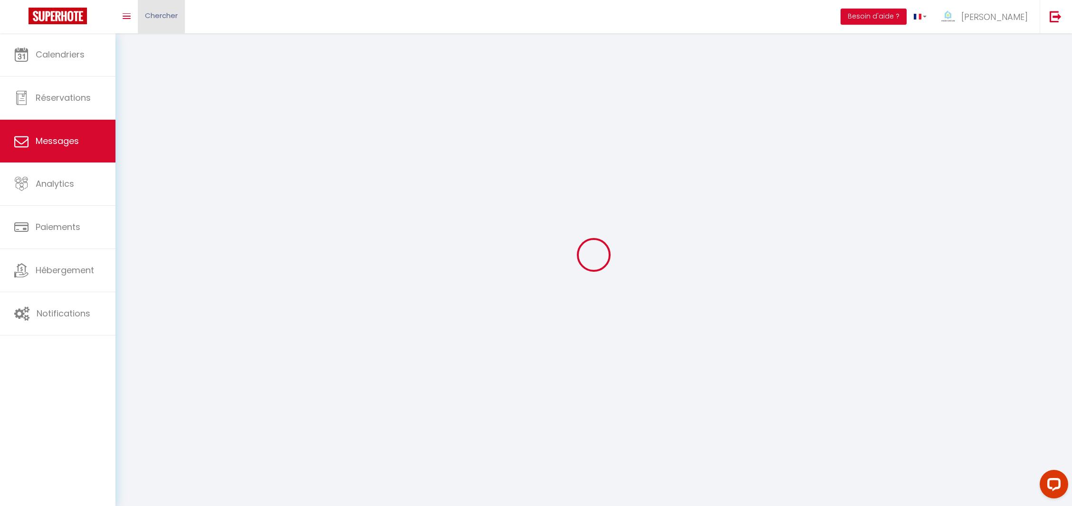  Describe the element at coordinates (1055, 16) in the screenshot. I see `img: logout` at that location.